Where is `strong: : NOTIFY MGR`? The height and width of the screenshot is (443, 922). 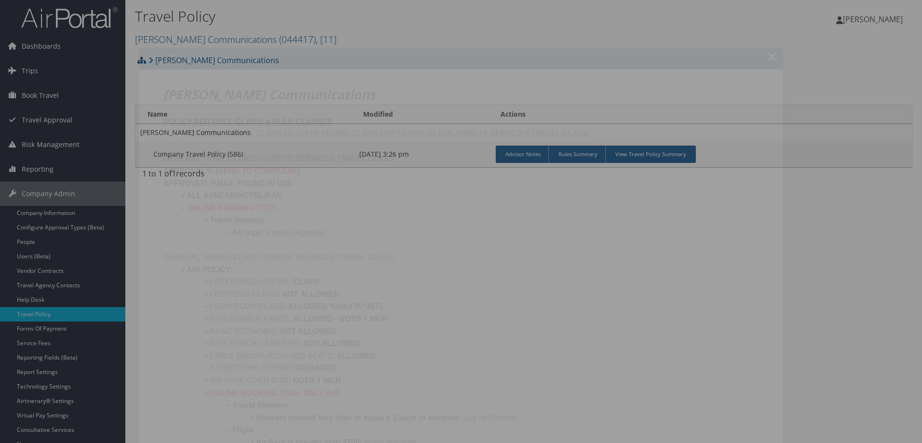 strong: : NOTIFY MGR is located at coordinates (315, 381).